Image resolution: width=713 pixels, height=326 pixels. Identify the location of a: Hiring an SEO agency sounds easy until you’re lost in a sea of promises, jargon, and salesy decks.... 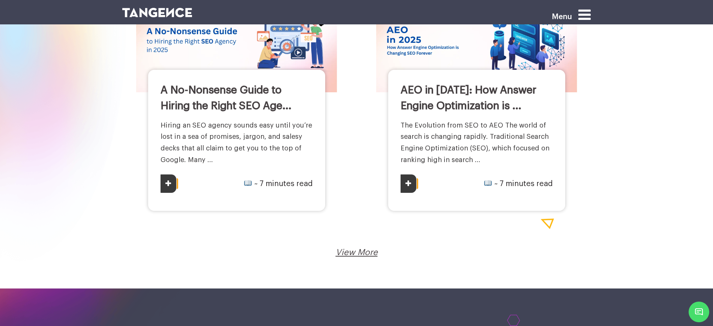
(236, 142).